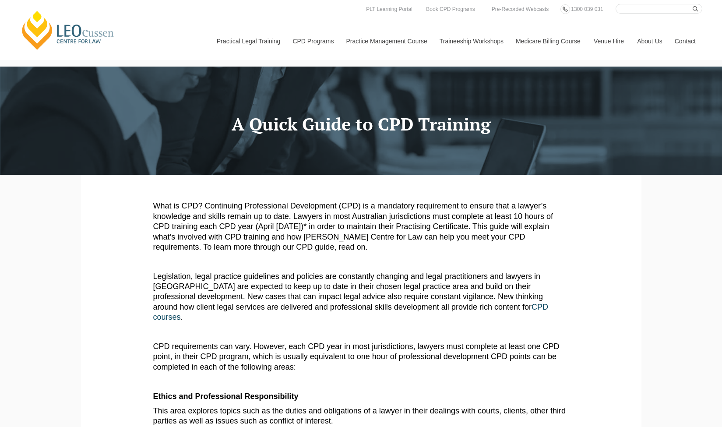 The width and height of the screenshot is (722, 427). What do you see at coordinates (520, 9) in the screenshot?
I see `a: Pre-Recorded Webcasts` at bounding box center [520, 9].